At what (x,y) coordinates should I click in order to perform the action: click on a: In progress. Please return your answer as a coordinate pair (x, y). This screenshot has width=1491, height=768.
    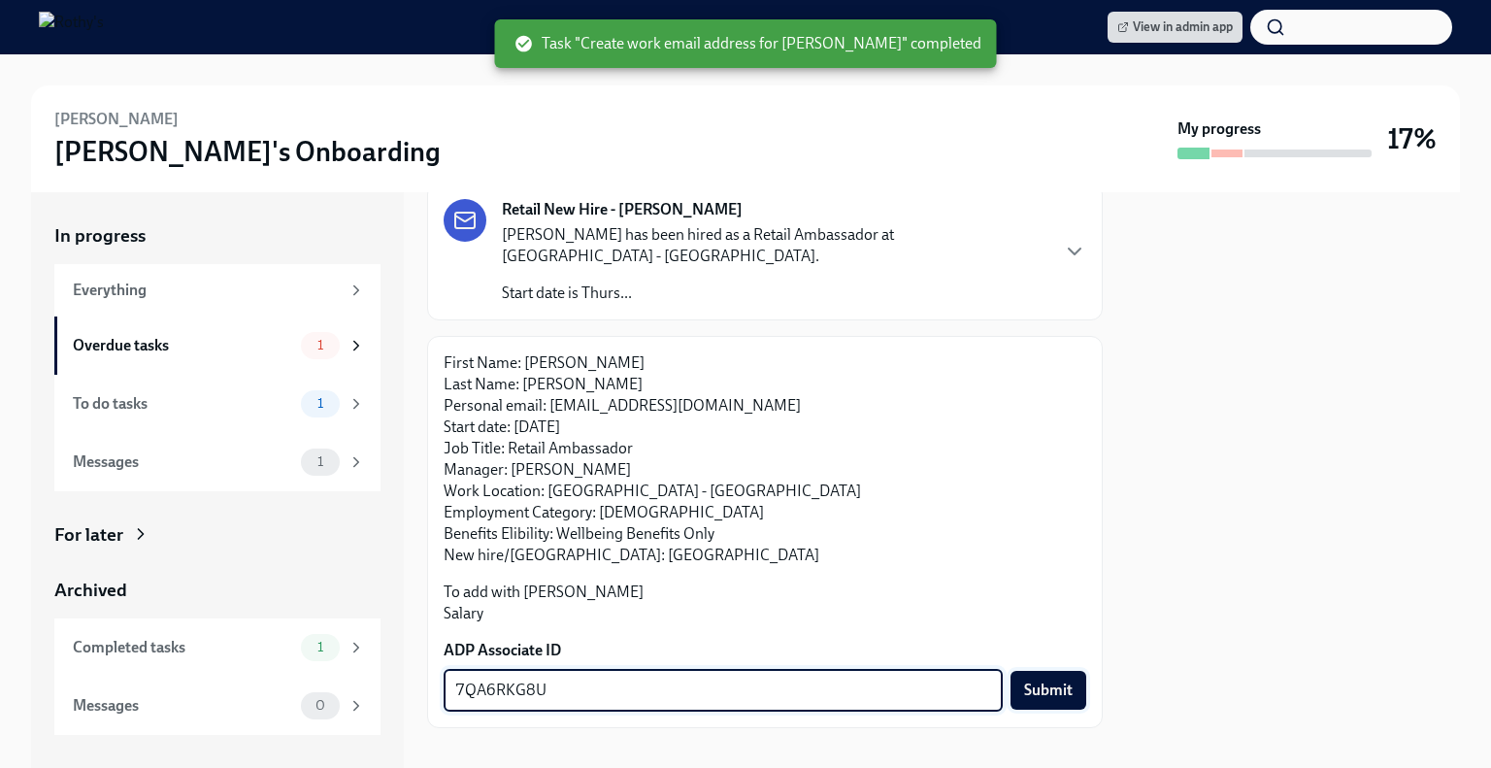
    Looking at the image, I should click on (217, 236).